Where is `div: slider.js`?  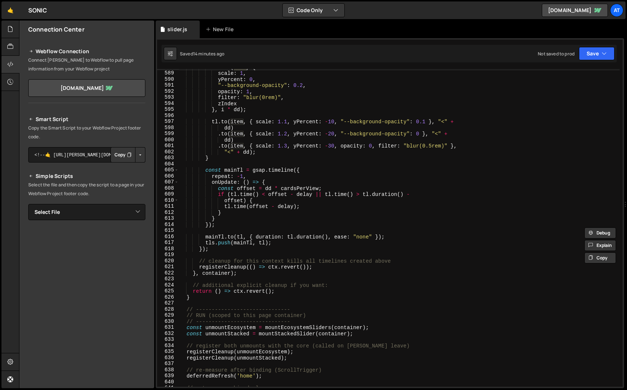
div: slider.js is located at coordinates (177, 29).